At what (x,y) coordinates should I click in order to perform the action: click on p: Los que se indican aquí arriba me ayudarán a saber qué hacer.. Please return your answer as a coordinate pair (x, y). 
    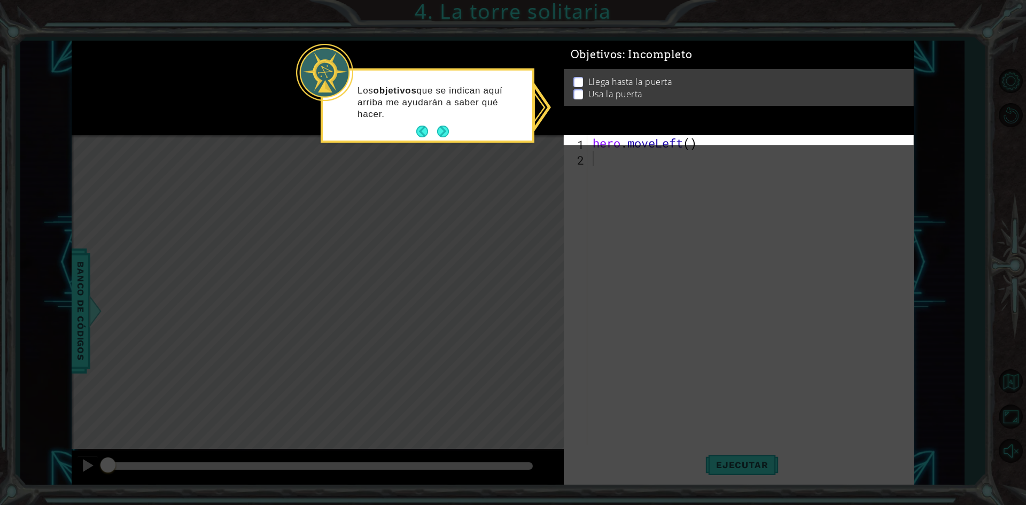
    Looking at the image, I should click on (441, 103).